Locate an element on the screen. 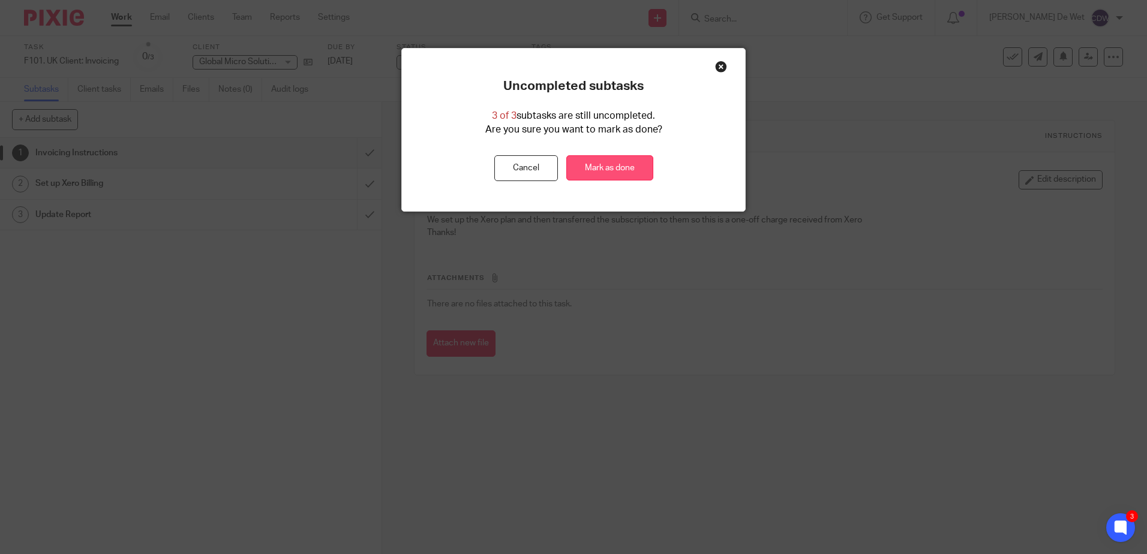 This screenshot has width=1147, height=554. p: Uncompleted subtasks is located at coordinates (574, 86).